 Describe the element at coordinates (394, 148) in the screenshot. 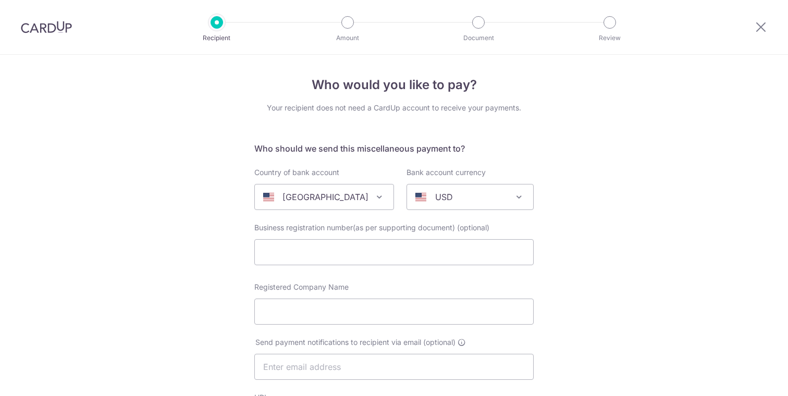

I see `h5: Who should we send this miscellaneous payment to?` at that location.